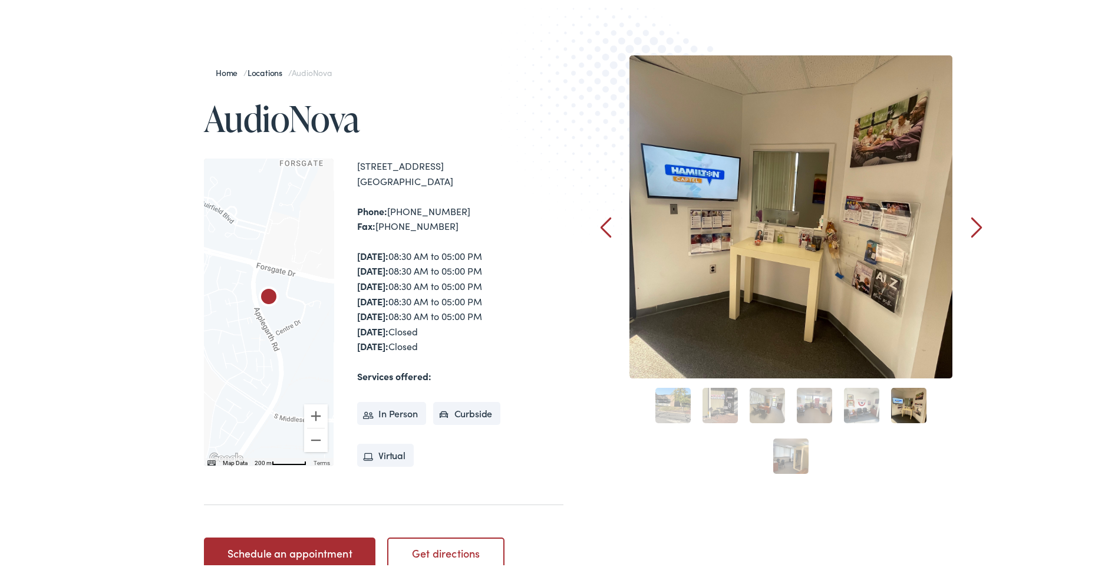  I want to click on button: Zoom out, so click(316, 438).